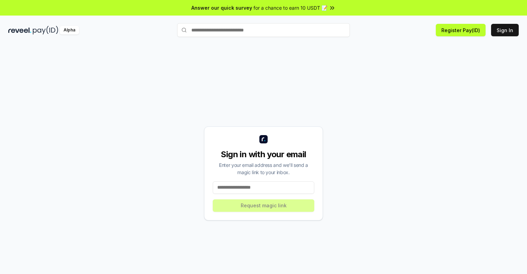 The image size is (527, 274). Describe the element at coordinates (69, 30) in the screenshot. I see `div: Alpha` at that location.